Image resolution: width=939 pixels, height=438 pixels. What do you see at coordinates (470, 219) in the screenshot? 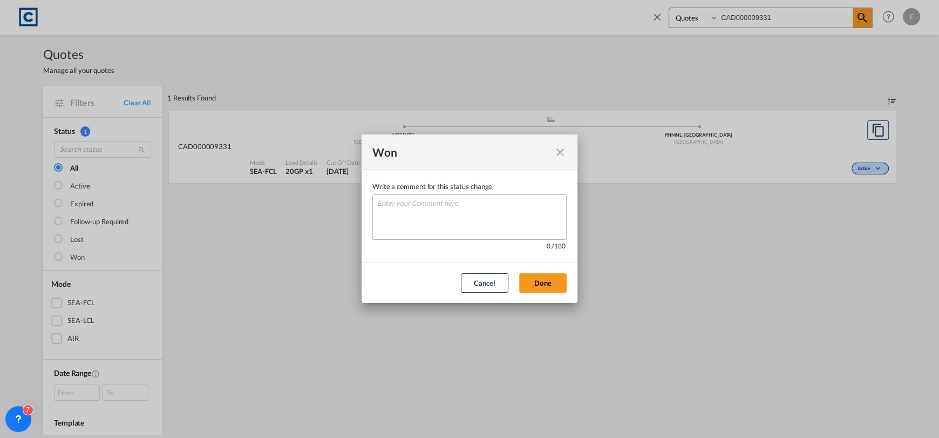
I see `md-dialog: Write a comment ...` at bounding box center [470, 219].